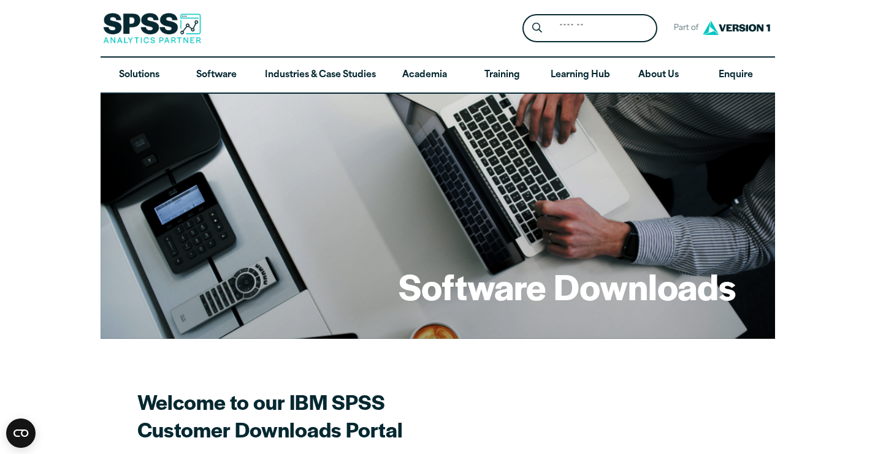 The width and height of the screenshot is (875, 454). I want to click on a: Software, so click(216, 75).